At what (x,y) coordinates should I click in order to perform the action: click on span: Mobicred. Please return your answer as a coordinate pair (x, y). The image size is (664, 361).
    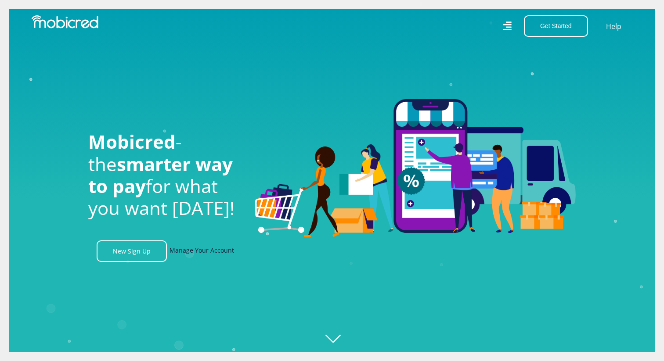
    Looking at the image, I should click on (132, 141).